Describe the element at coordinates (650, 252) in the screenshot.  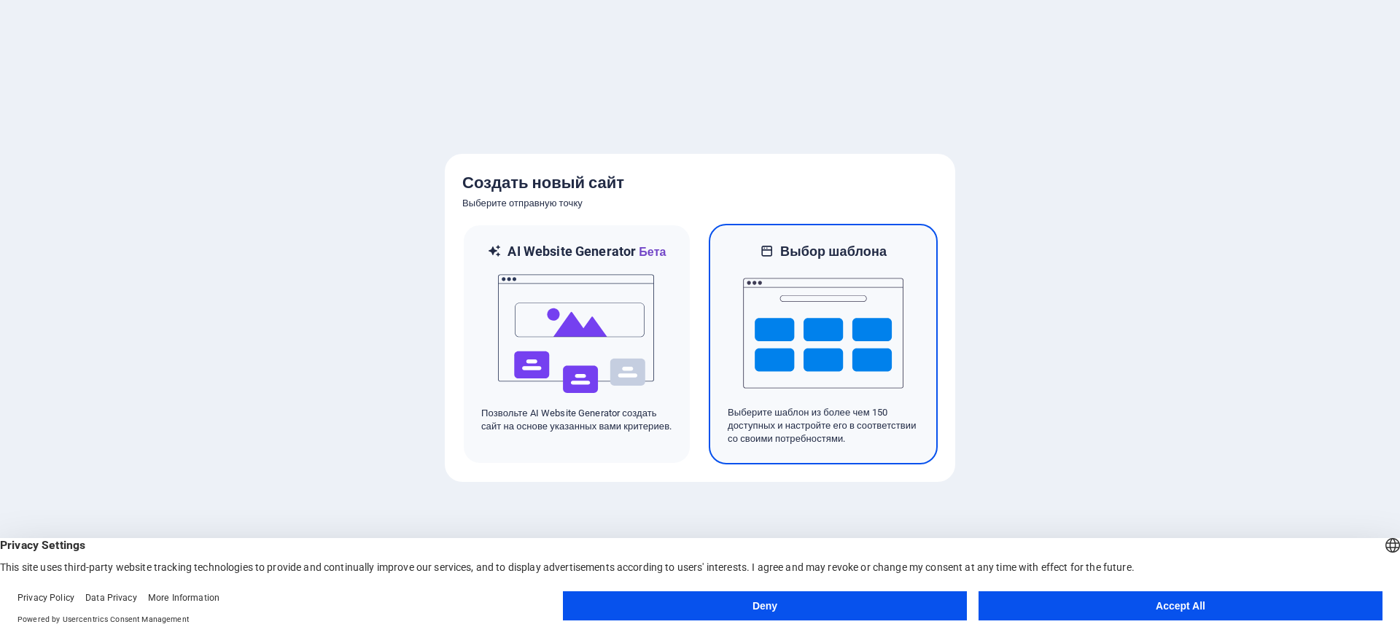
I see `span: Бета` at that location.